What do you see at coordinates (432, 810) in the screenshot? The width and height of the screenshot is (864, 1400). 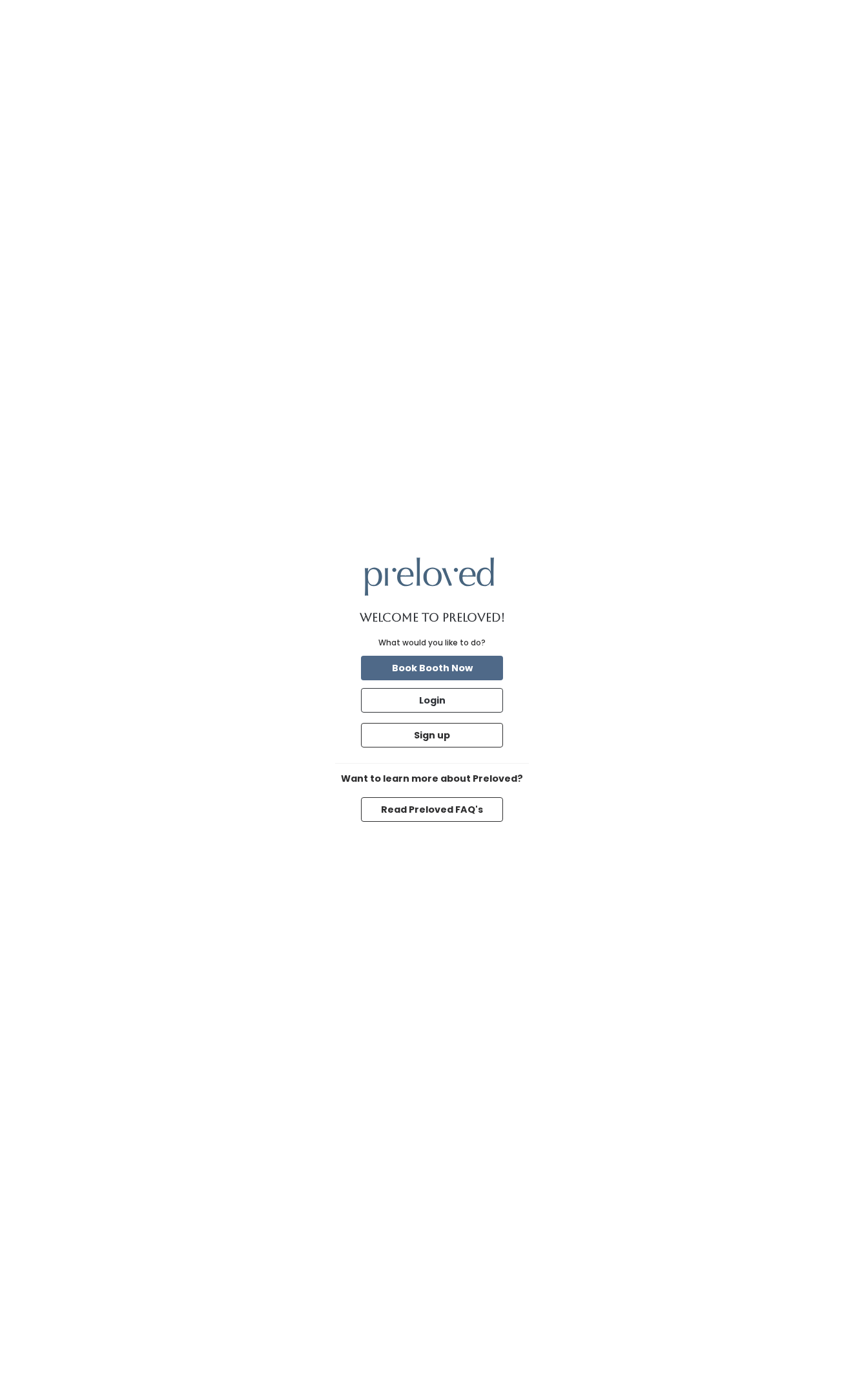 I see `button: Read Preloved FAQ's` at bounding box center [432, 810].